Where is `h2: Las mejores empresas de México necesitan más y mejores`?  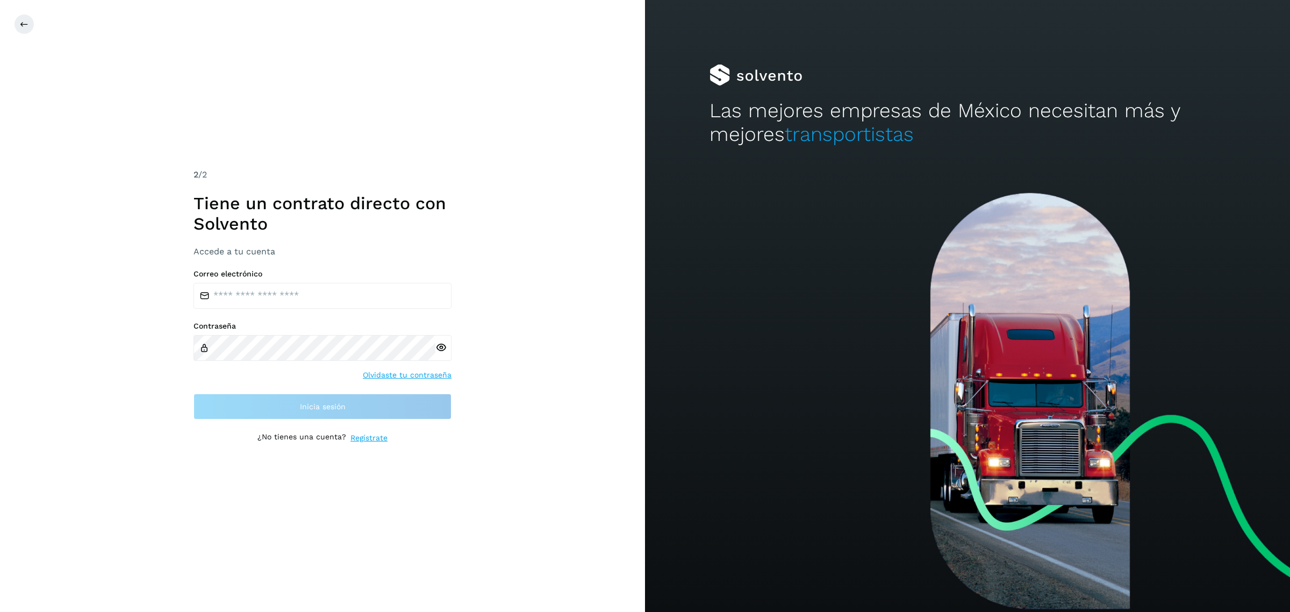
h2: Las mejores empresas de México necesitan más y mejores is located at coordinates (968, 123).